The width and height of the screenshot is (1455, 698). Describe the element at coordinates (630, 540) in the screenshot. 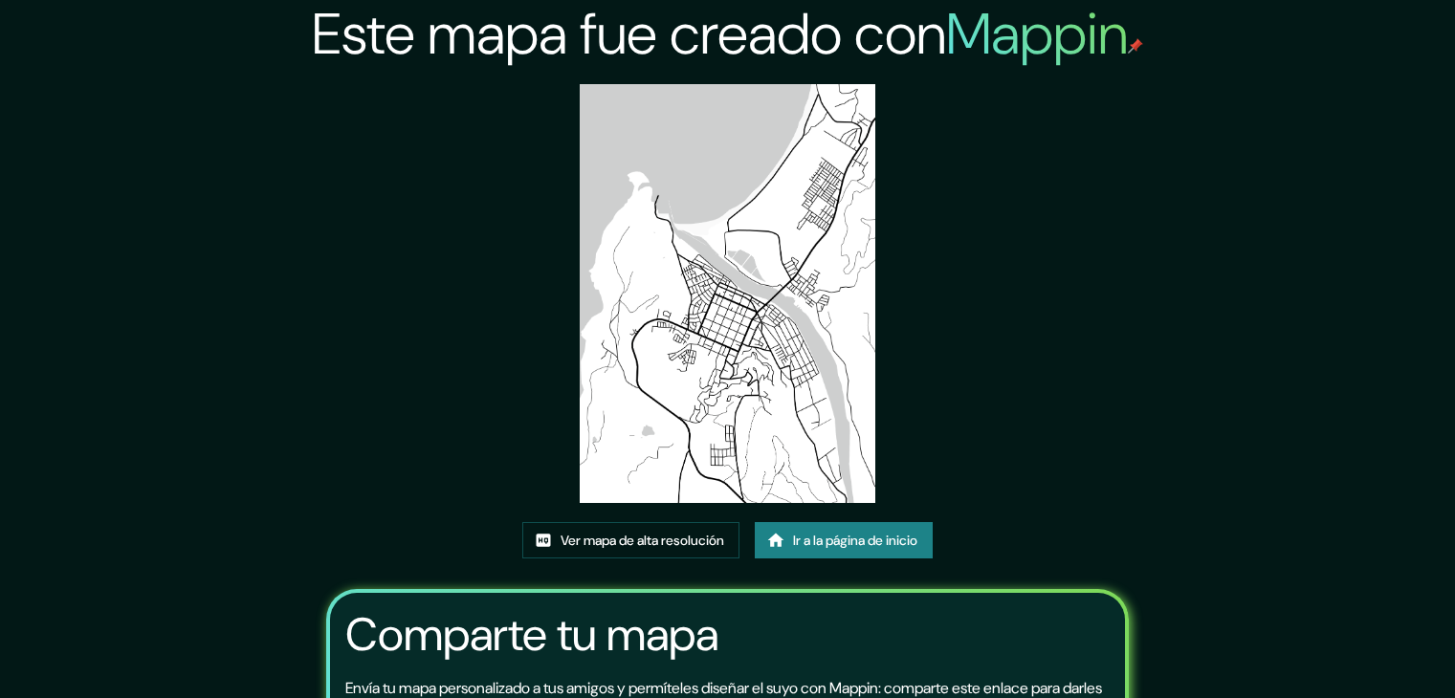

I see `a: Ver mapa de alta resolución` at that location.